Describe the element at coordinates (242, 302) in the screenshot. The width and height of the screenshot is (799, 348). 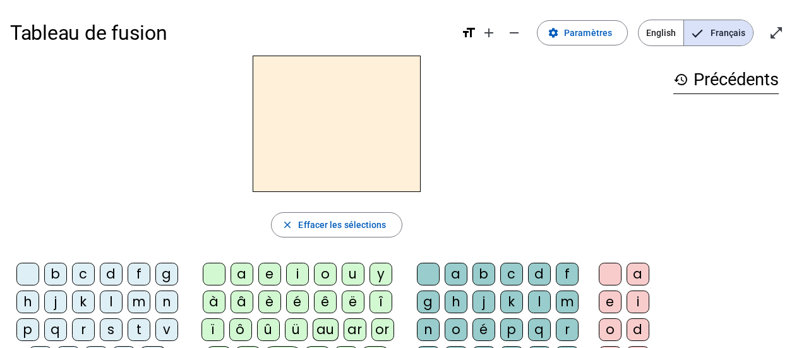
I see `div: â` at that location.